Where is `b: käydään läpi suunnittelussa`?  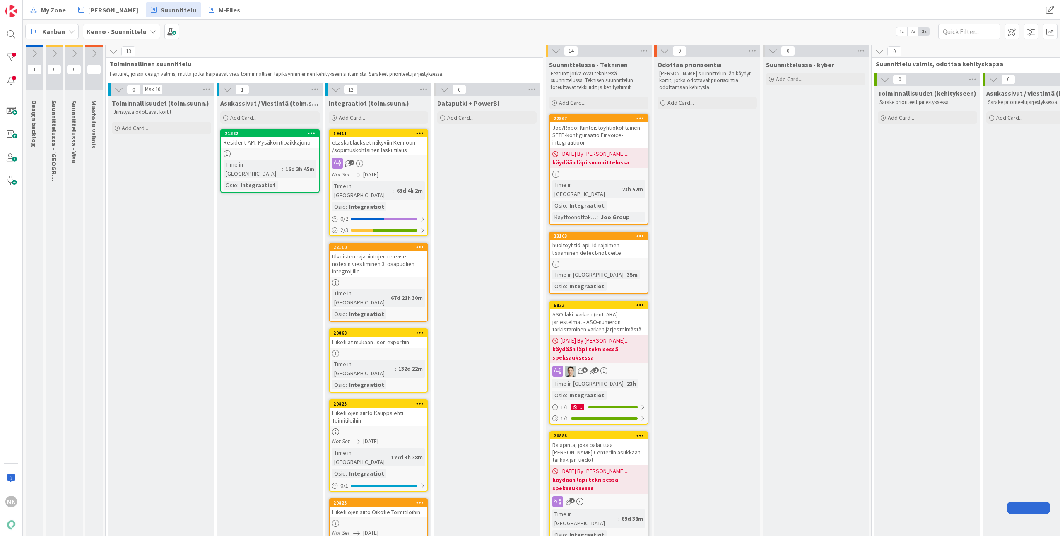 b: käydään läpi suunnittelussa is located at coordinates (599, 162).